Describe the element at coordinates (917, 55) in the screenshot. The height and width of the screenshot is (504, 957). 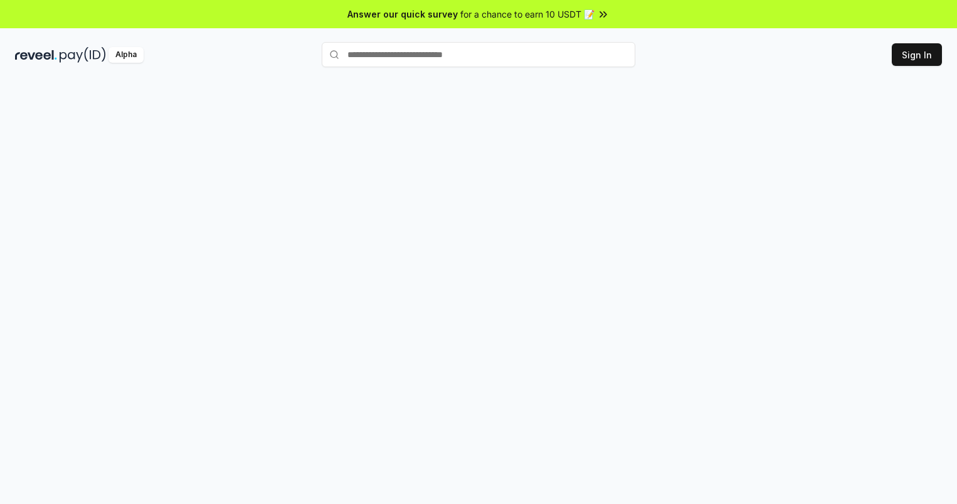
I see `button: Sign In` at that location.